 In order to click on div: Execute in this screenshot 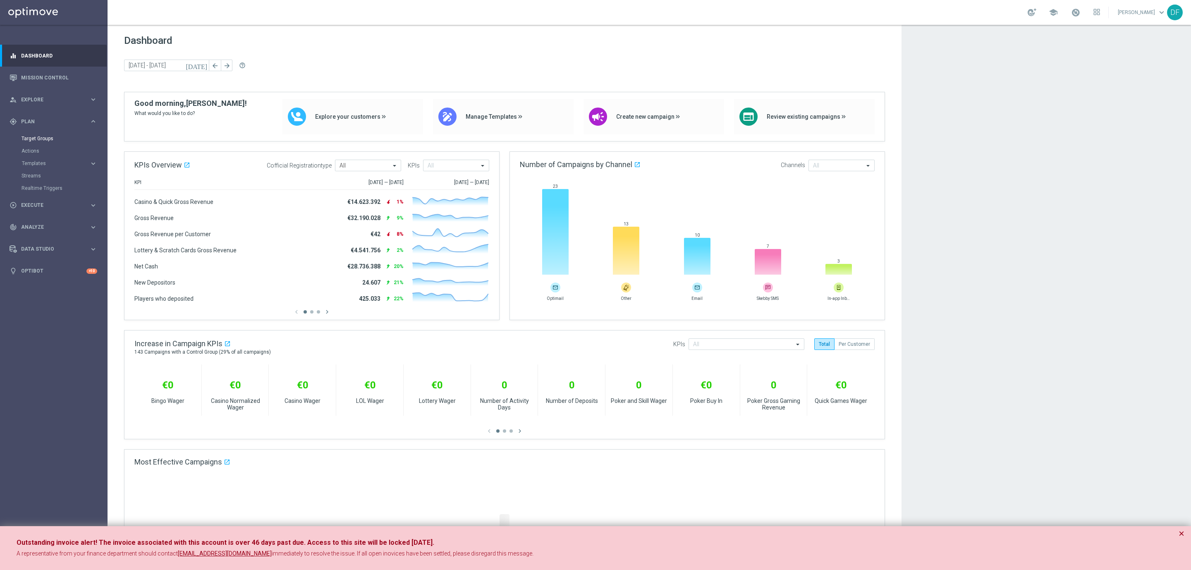, I will do `click(49, 205)`.